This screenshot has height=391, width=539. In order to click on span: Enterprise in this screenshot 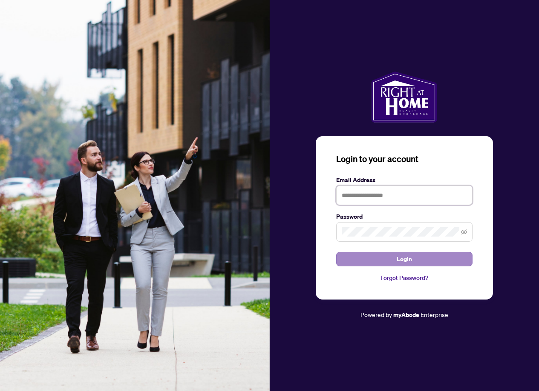, I will do `click(434, 315)`.